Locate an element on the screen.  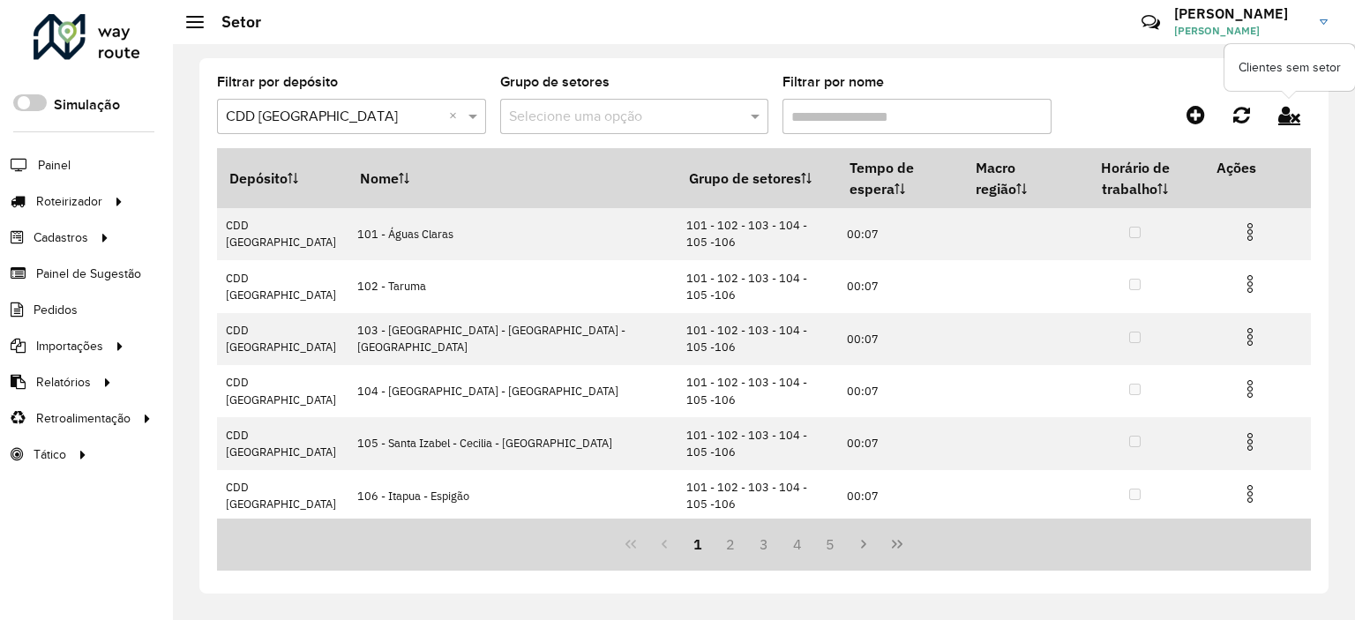
button: 2 is located at coordinates (730, 544).